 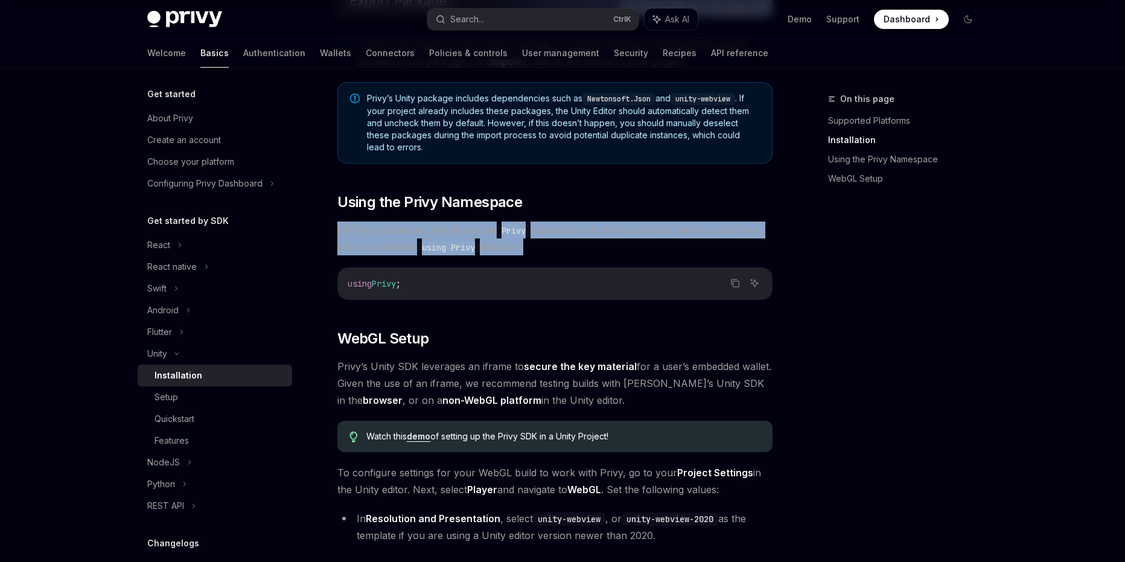 What do you see at coordinates (215, 419) in the screenshot?
I see `a: Quickstart` at bounding box center [215, 419].